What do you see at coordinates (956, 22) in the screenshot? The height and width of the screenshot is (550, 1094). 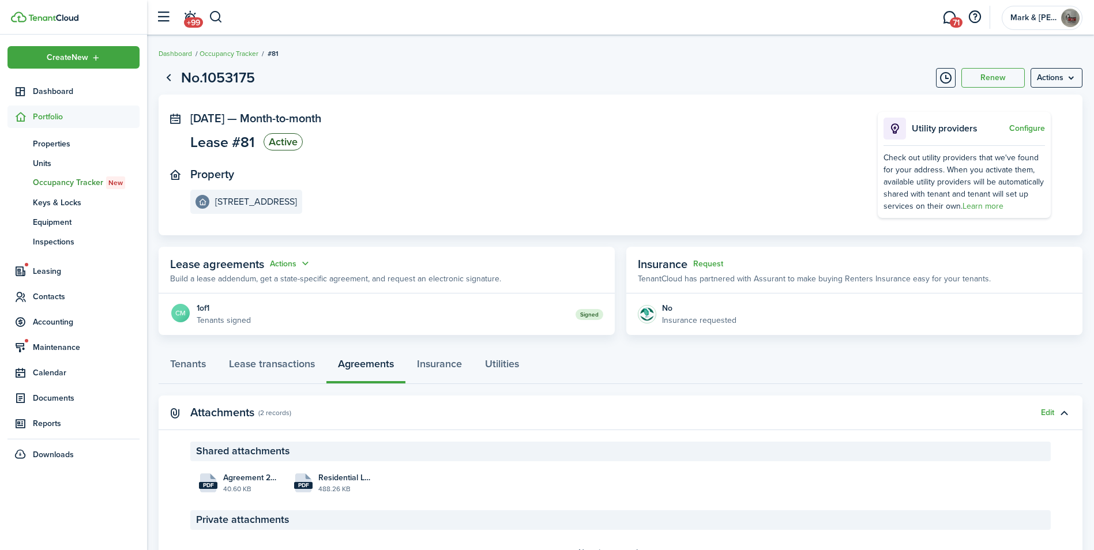 I see `span: 71` at bounding box center [956, 22].